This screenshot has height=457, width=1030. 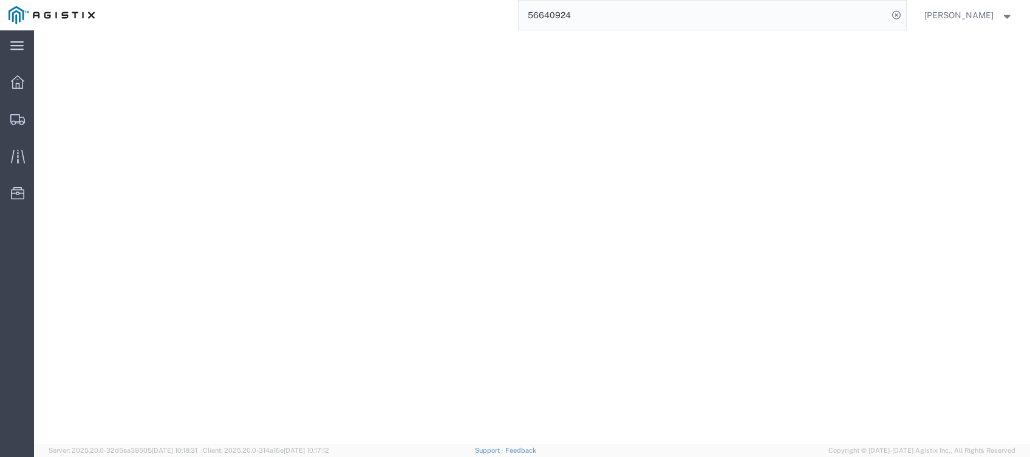 I want to click on a: Feedback, so click(x=521, y=450).